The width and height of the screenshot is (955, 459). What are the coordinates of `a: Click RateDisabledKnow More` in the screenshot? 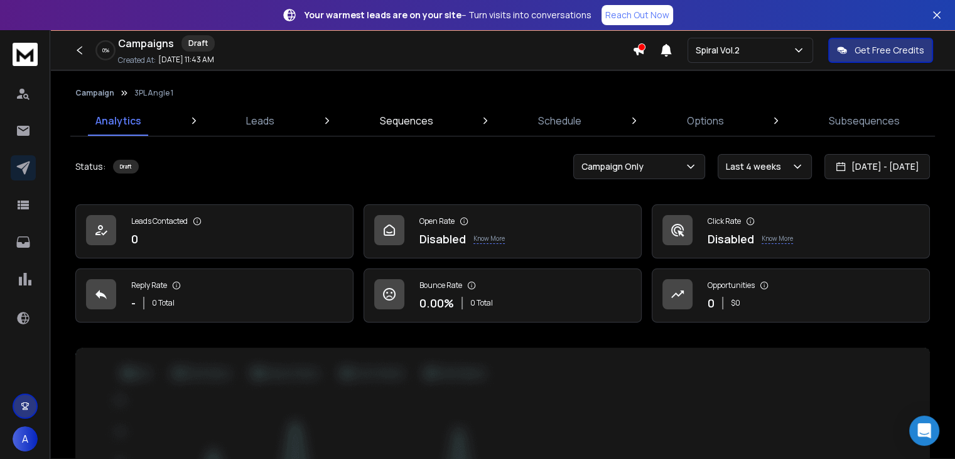 It's located at (791, 231).